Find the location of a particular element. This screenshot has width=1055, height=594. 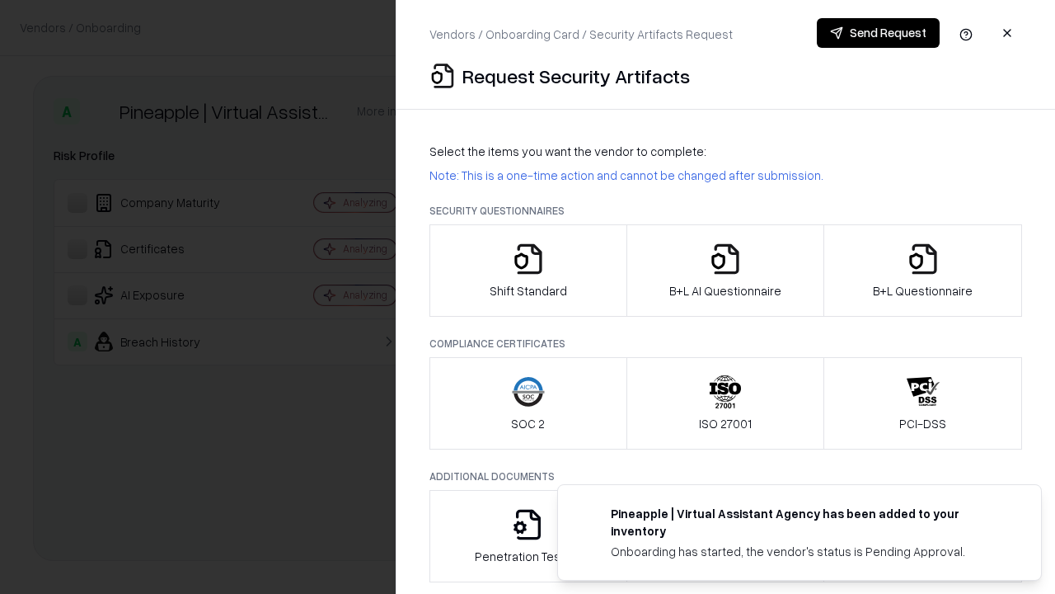

button: ISO 27001 is located at coordinates (725, 403).